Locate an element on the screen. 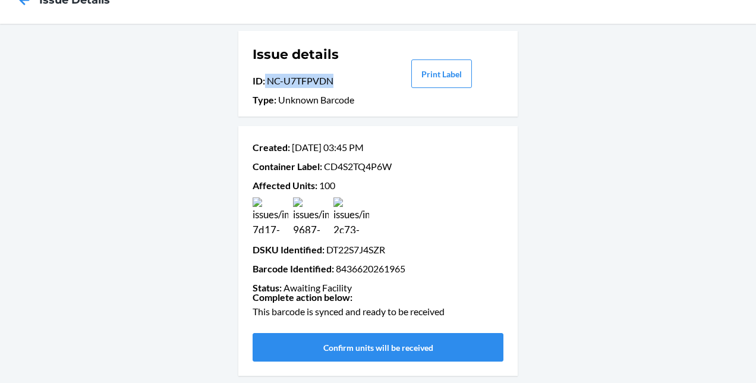  img: issues/images/d49a8827-7d17-486b-9390-80411132bf22.jpg is located at coordinates (270, 215).